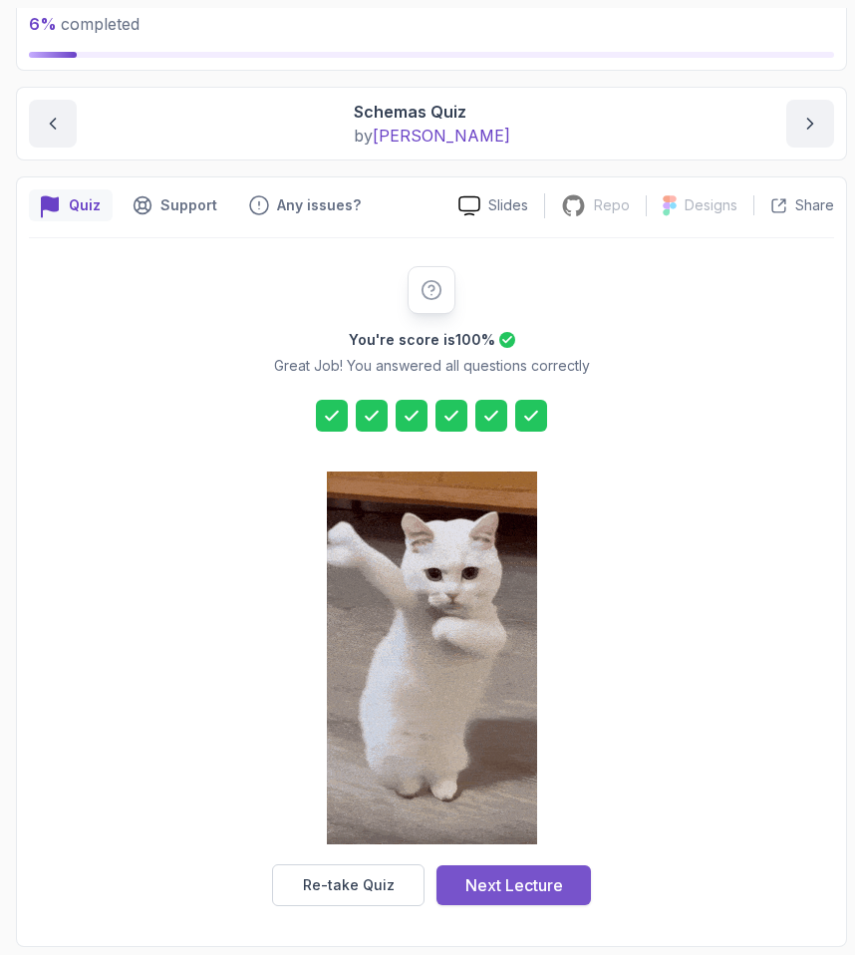  What do you see at coordinates (43, 24) in the screenshot?
I see `span: 6 %` at bounding box center [43, 24].